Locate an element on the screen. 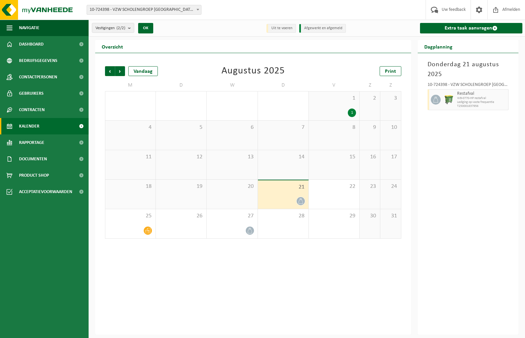 The image size is (525, 338). td: W is located at coordinates (232, 85).